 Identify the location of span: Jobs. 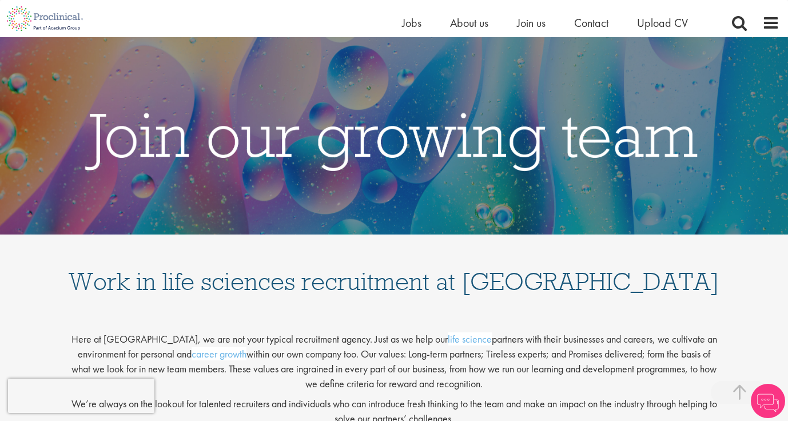
(412, 23).